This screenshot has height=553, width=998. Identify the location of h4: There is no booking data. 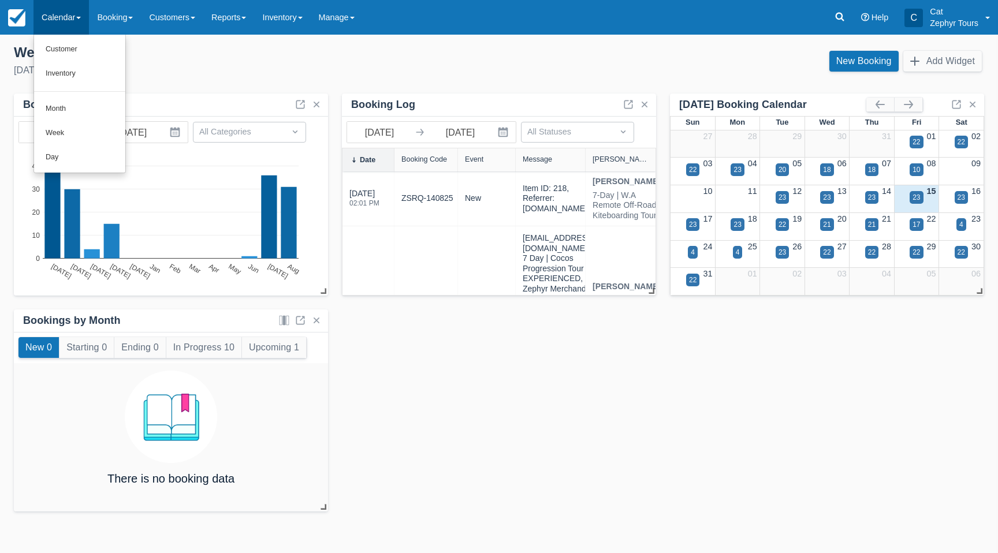
(171, 479).